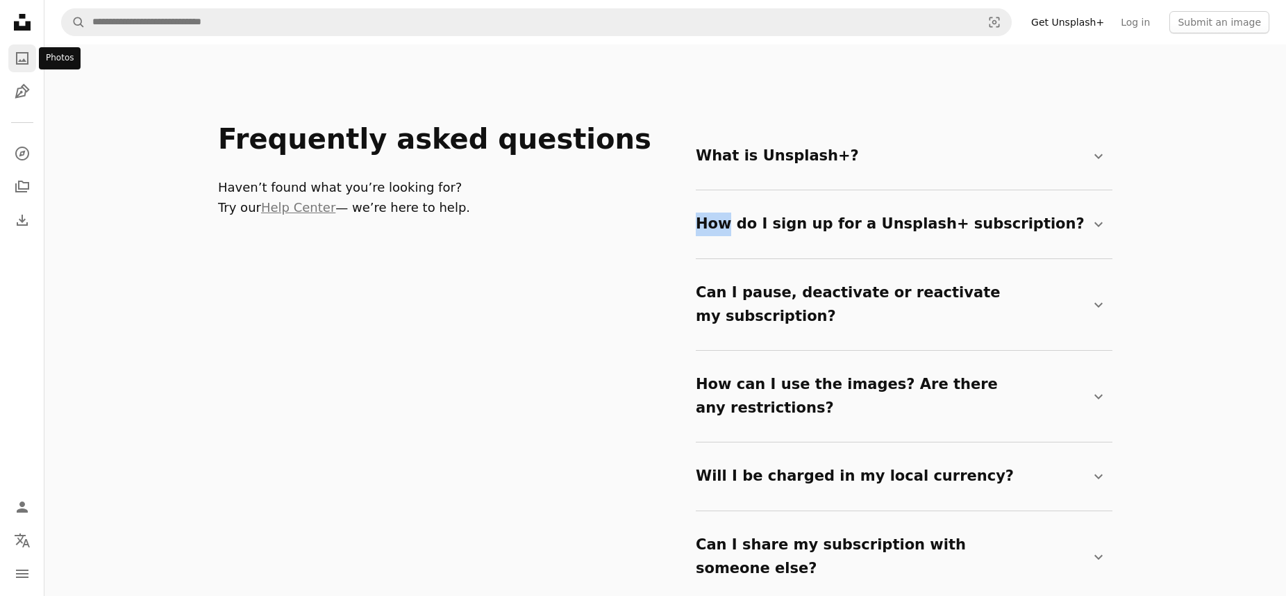 This screenshot has width=1286, height=596. I want to click on a: Get Unsplash+, so click(1067, 22).